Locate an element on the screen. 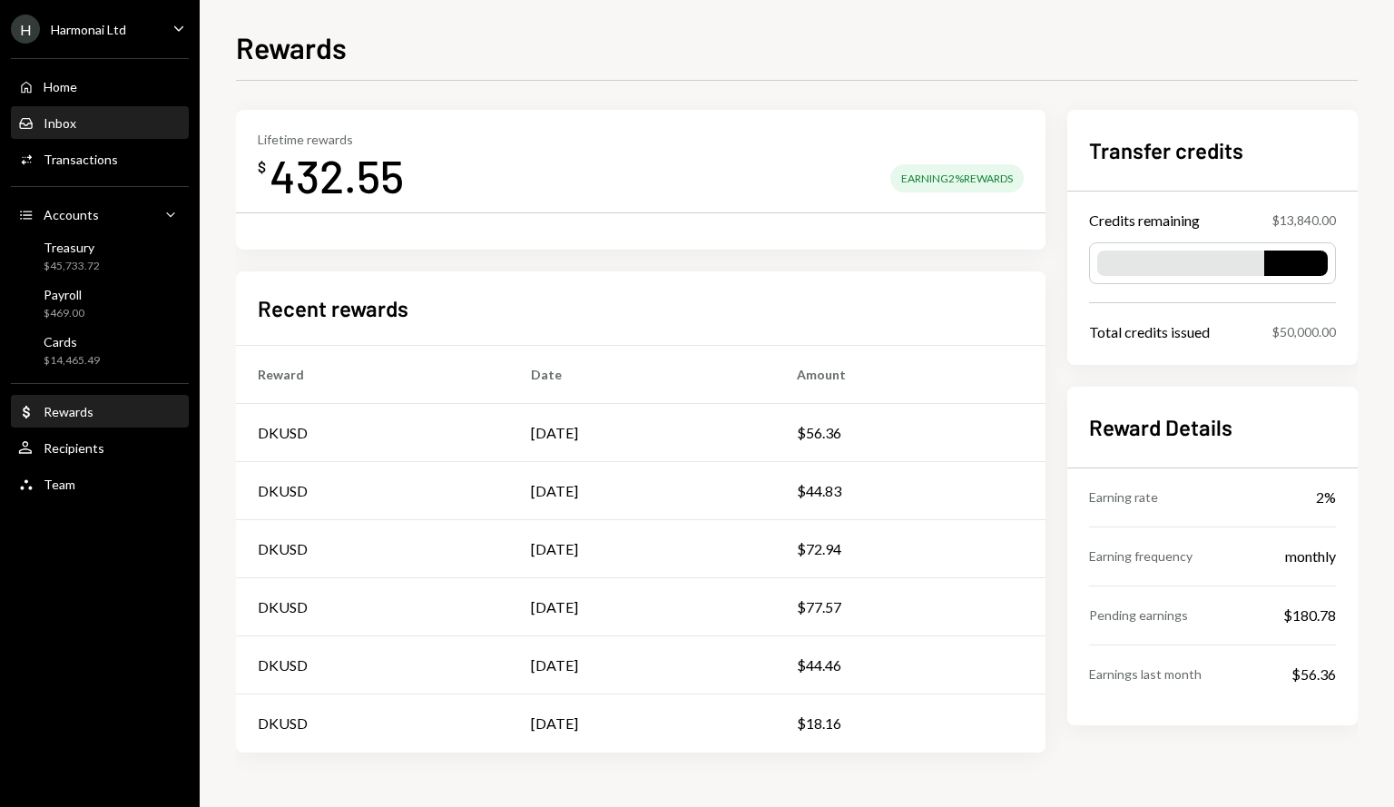  div: Pending earnings is located at coordinates (1138, 614).